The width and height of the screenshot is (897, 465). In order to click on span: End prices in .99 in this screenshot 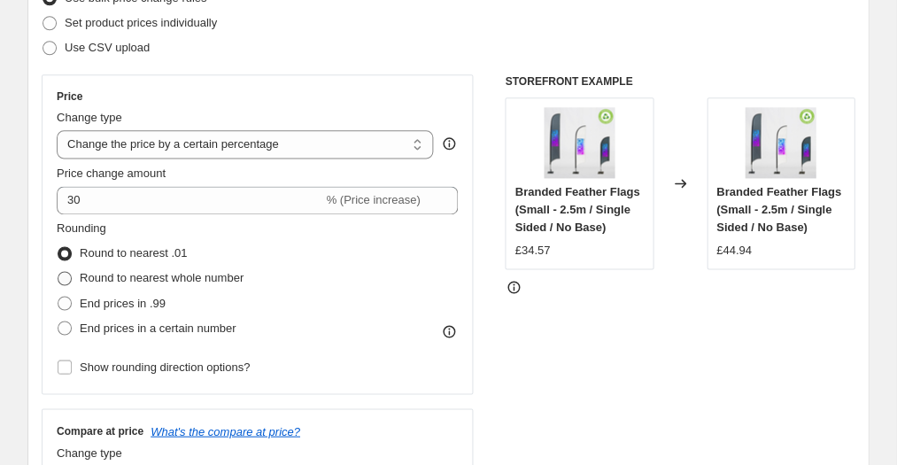, I will do `click(122, 302)`.